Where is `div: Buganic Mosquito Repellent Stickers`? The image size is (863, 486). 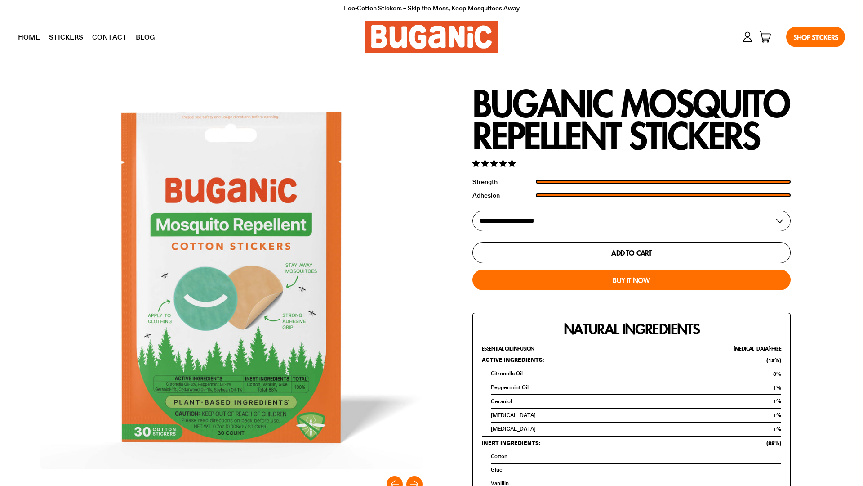
div: Buganic Mosquito Repellent Stickers is located at coordinates (232, 277).